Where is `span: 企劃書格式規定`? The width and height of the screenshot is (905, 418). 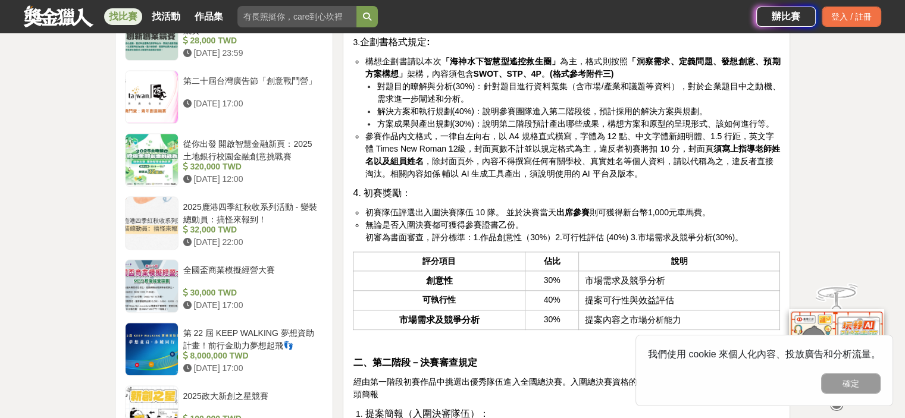
span: 企劃書格式規定 is located at coordinates (395, 42).